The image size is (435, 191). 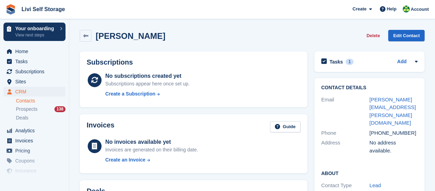 What do you see at coordinates (36, 151) in the screenshot?
I see `span: Pricing` at bounding box center [36, 151].